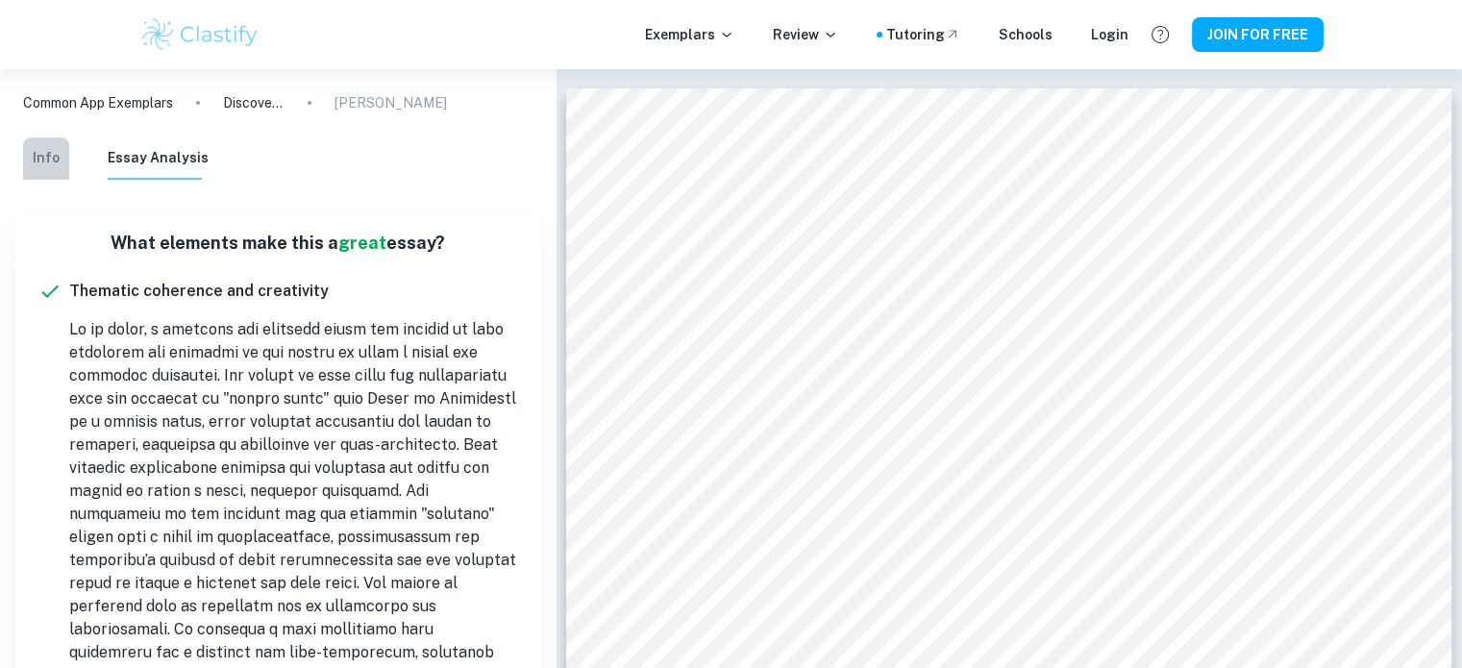 The width and height of the screenshot is (1462, 668). What do you see at coordinates (689, 35) in the screenshot?
I see `p: Exemplars` at bounding box center [689, 35].